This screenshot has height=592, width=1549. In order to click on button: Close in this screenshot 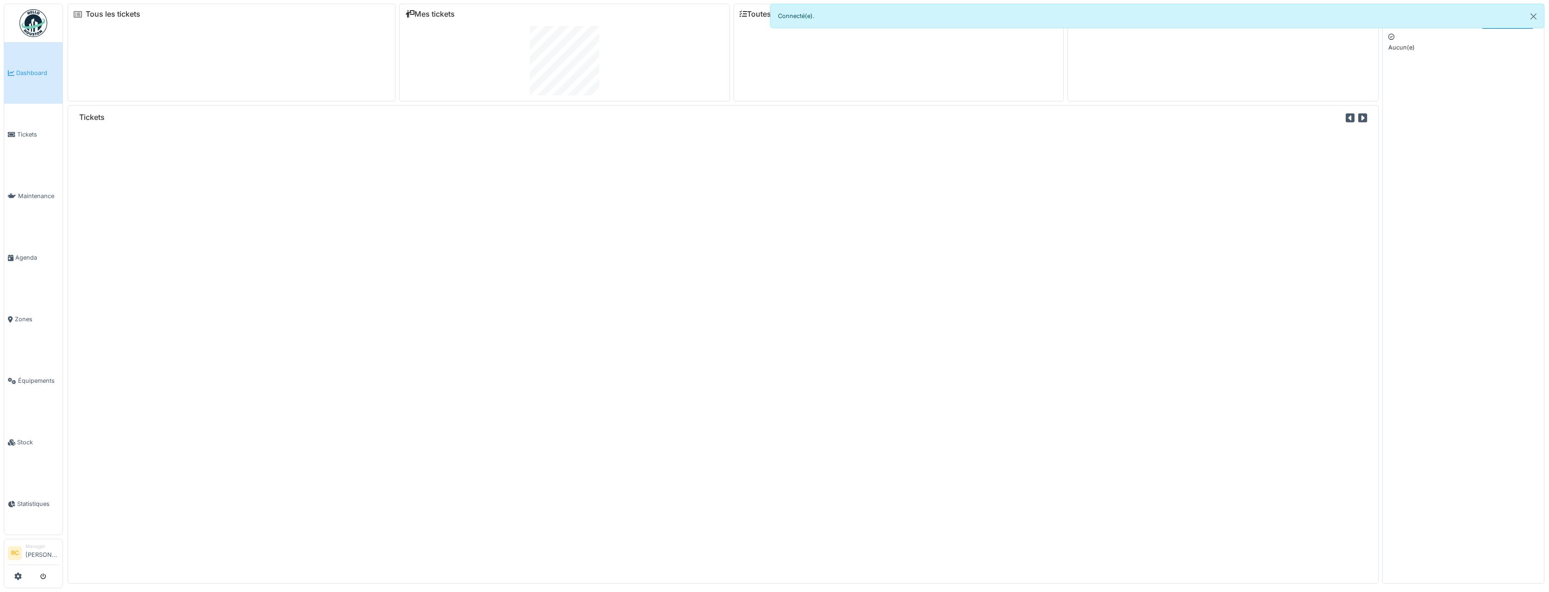, I will do `click(1534, 16)`.